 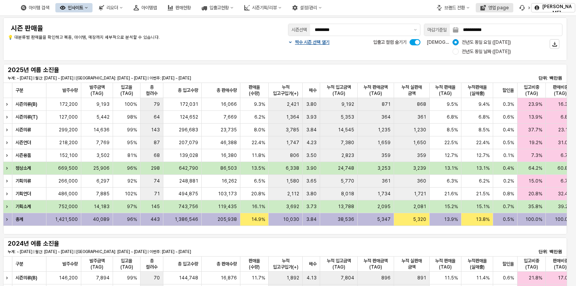 I want to click on span: 23,735, so click(x=229, y=130).